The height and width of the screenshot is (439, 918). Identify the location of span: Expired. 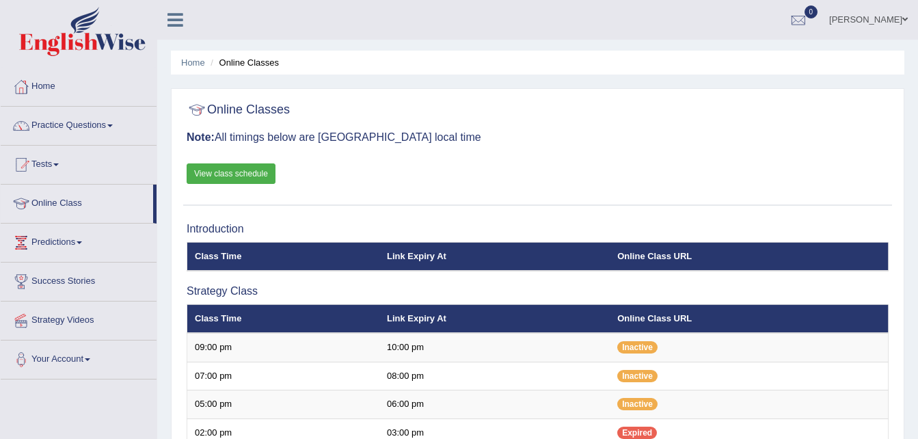
(637, 433).